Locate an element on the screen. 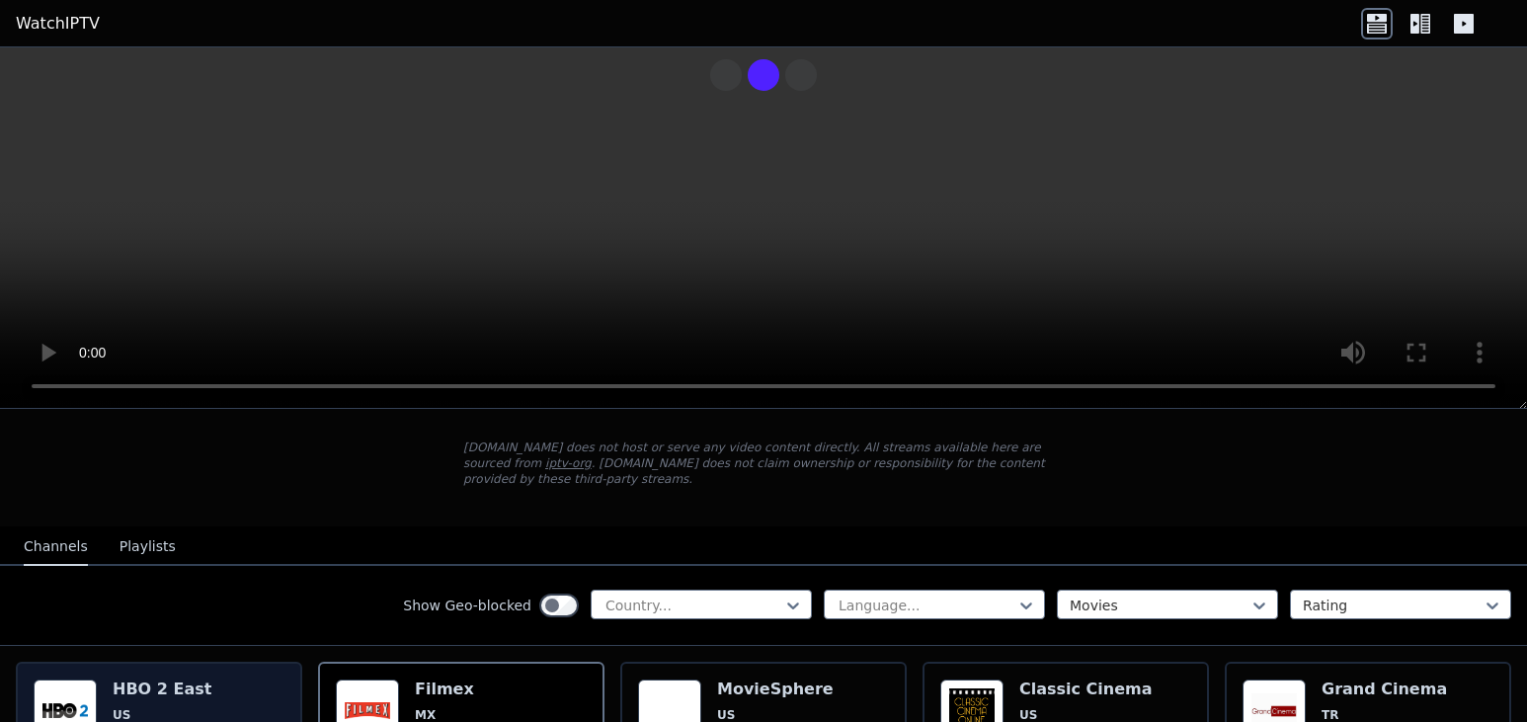 This screenshot has width=1527, height=722. h6: MovieSphere is located at coordinates (775, 689).